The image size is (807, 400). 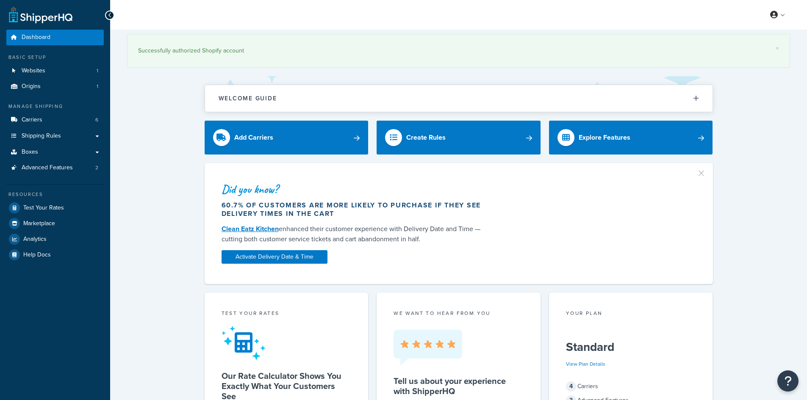 I want to click on li: Carriers, so click(x=55, y=120).